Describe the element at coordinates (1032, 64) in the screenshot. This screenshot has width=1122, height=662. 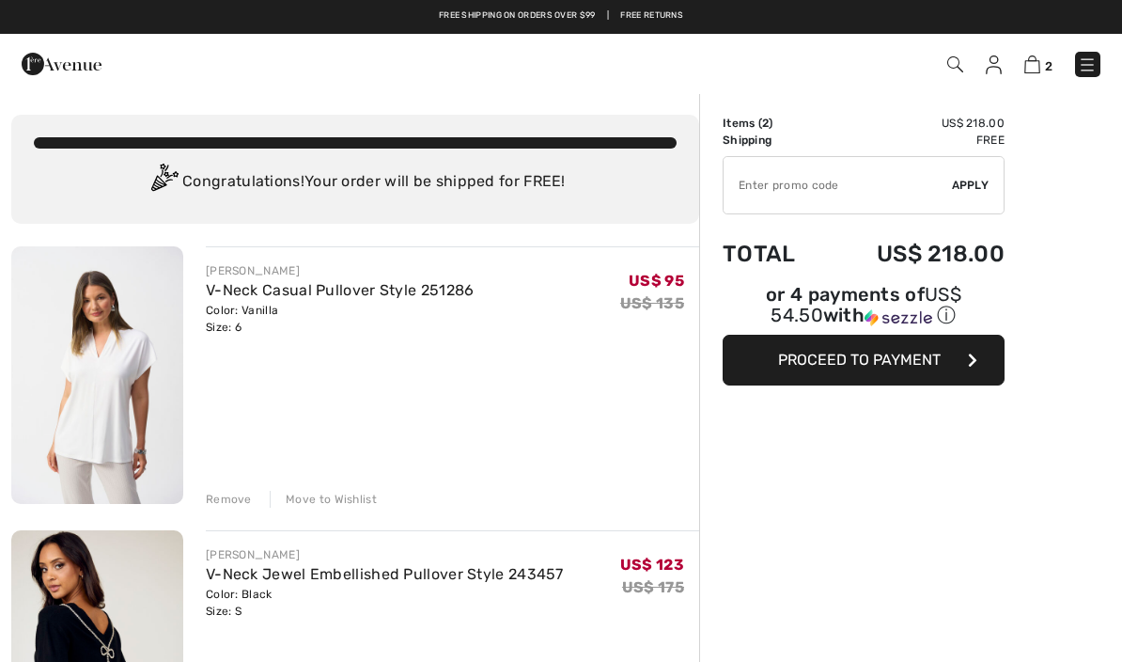
I see `img: Shopping Bag` at that location.